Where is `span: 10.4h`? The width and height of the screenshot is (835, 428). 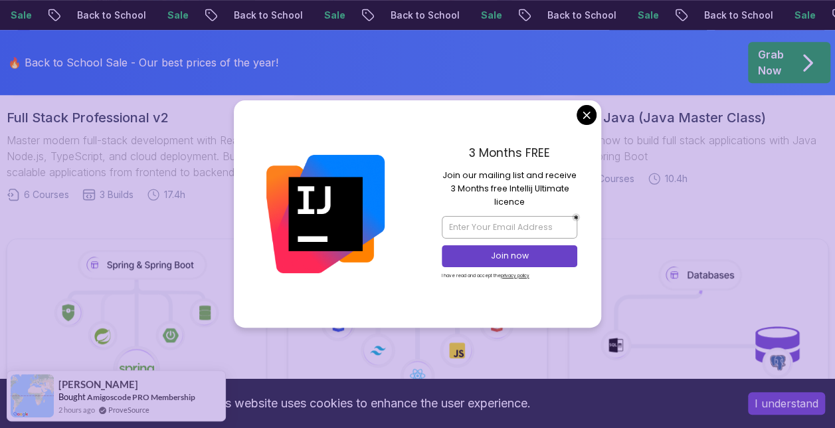
span: 10.4h is located at coordinates (676, 179).